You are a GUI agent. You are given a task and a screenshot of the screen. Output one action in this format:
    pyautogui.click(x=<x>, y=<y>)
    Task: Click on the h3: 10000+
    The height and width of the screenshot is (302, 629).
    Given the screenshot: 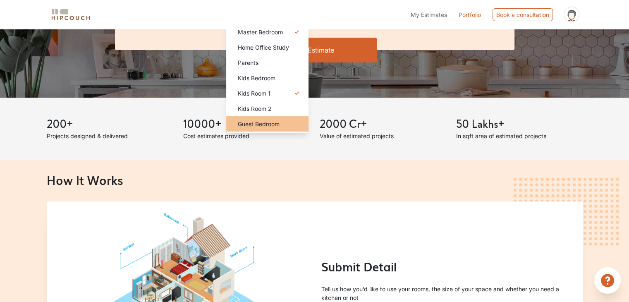 What is the action you would take?
    pyautogui.click(x=246, y=124)
    